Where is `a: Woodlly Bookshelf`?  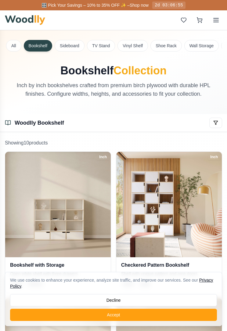
a: Woodlly Bookshelf is located at coordinates (39, 123).